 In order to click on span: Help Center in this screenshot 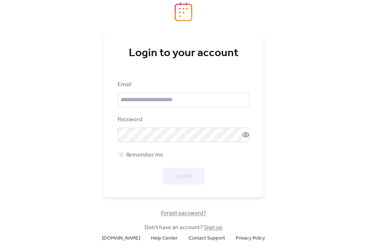, I will do `click(164, 238)`.